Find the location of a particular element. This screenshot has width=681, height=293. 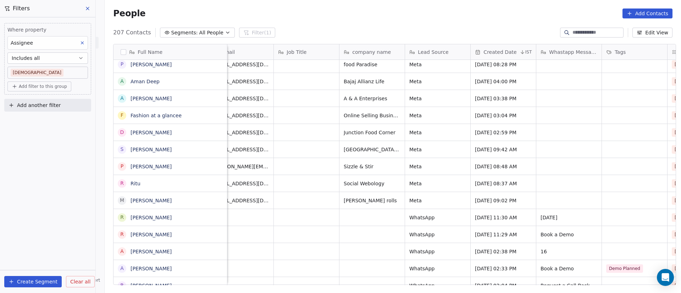

span: 16 is located at coordinates (569, 252).